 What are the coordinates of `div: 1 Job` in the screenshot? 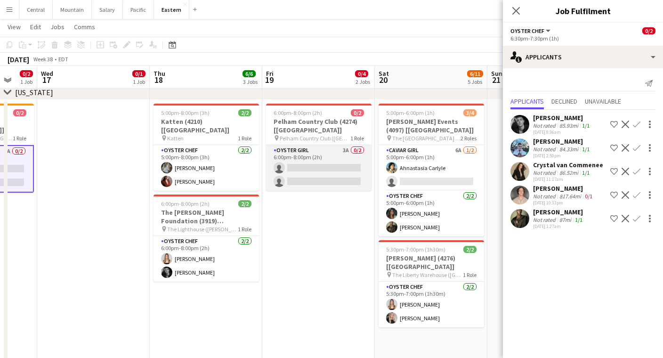 It's located at (26, 81).